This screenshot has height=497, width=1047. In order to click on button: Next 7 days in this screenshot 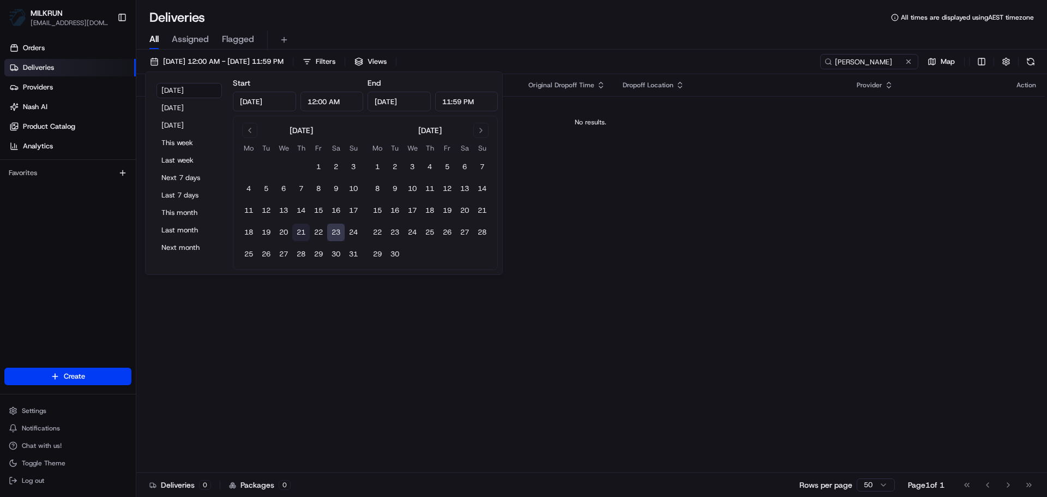, I will do `click(189, 178)`.